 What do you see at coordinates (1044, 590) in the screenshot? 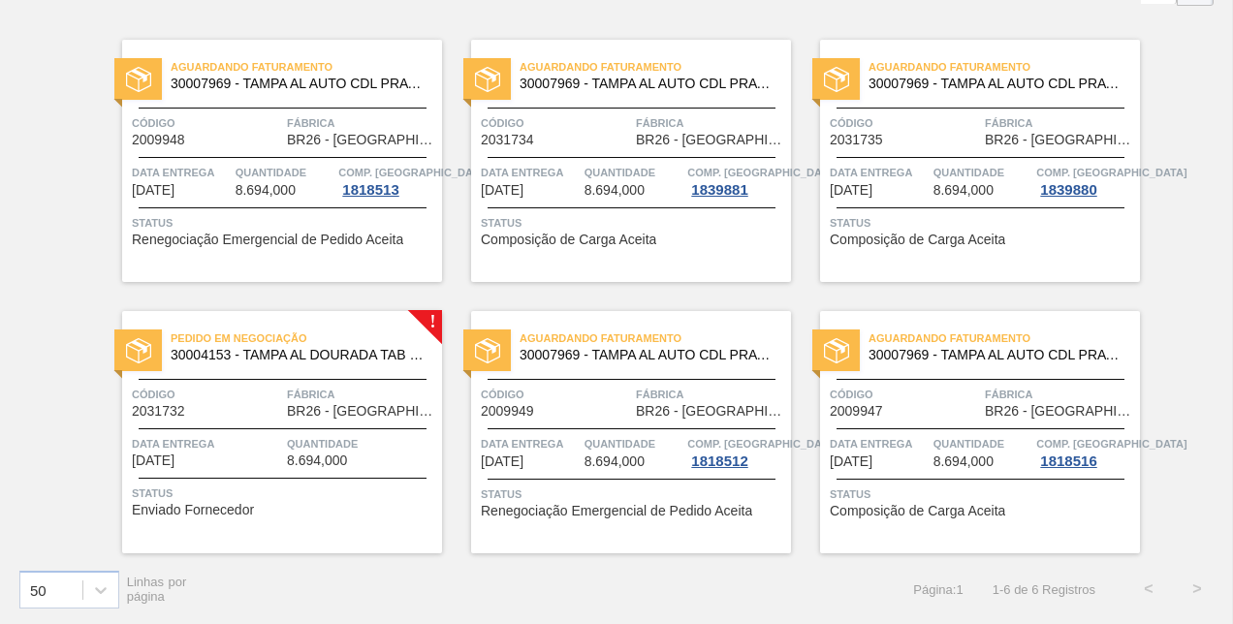
I see `span: 1 - 6 de 6 Registros` at bounding box center [1044, 590].